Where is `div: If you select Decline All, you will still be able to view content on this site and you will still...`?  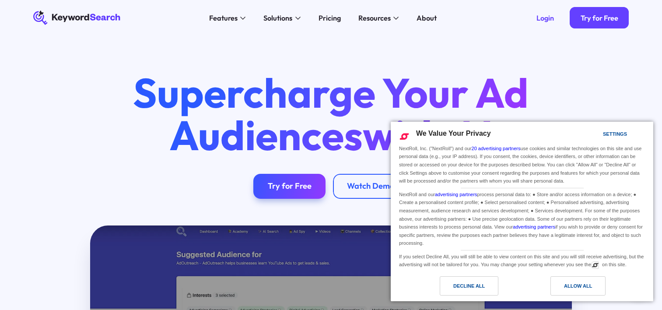
div: If you select Decline All, you will still be able to view content on this site and you will still... is located at coordinates (522, 260).